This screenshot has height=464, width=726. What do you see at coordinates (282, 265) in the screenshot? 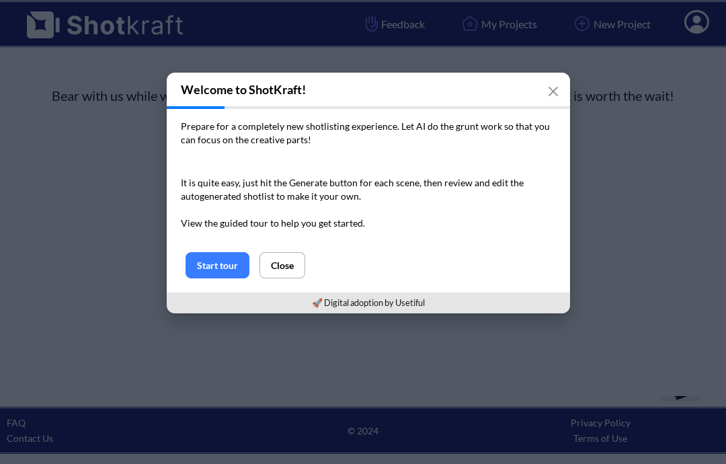
I see `button: Close` at bounding box center [282, 265].